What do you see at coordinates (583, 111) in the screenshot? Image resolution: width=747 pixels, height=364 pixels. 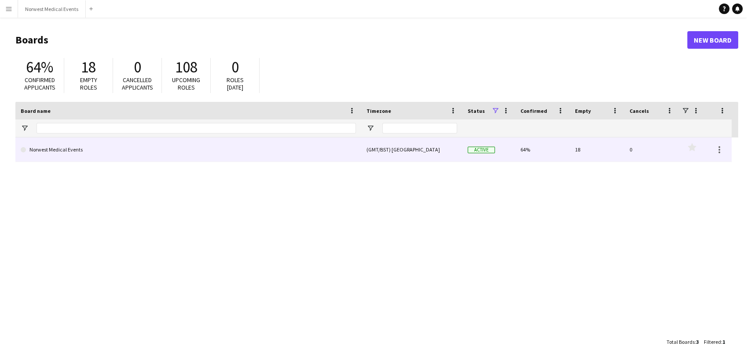 I see `span: Empty` at bounding box center [583, 111].